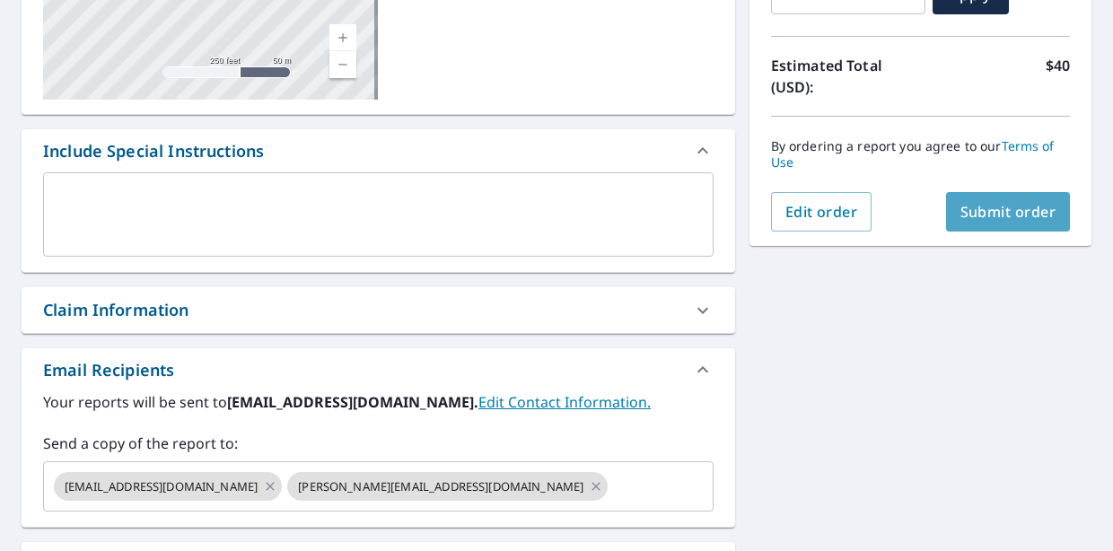 This screenshot has width=1113, height=551. I want to click on a: Terms of Use, so click(913, 153).